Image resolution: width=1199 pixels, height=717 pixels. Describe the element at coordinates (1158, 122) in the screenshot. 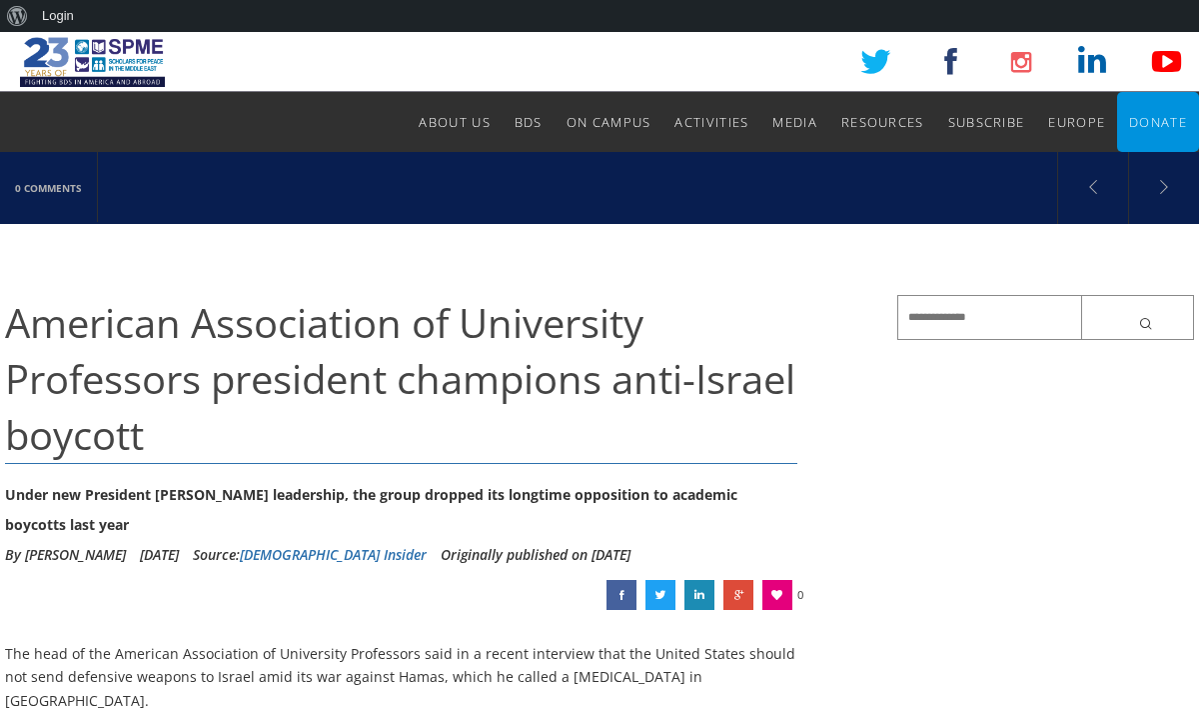

I see `a: Donate` at that location.